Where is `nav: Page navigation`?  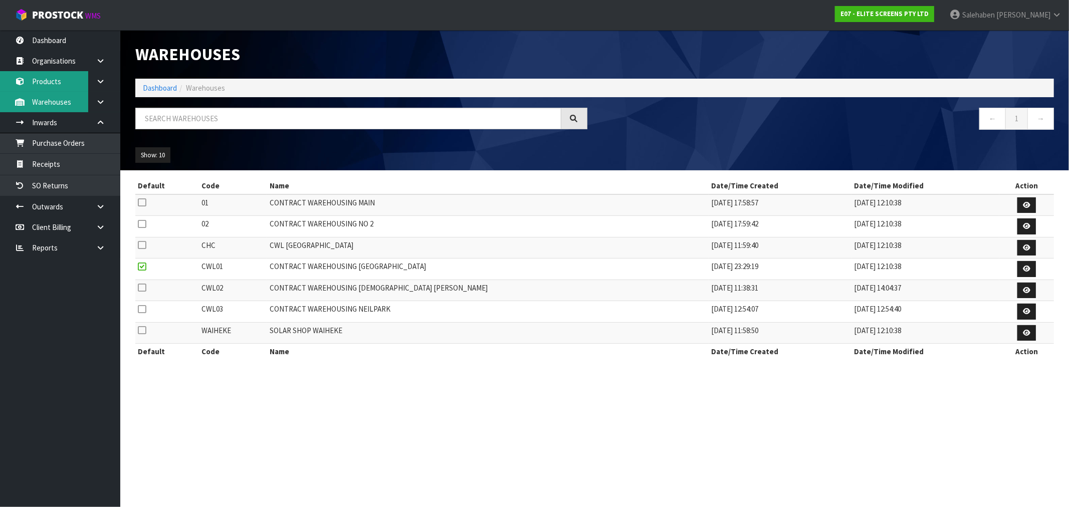
nav: Page navigation is located at coordinates (829, 120).